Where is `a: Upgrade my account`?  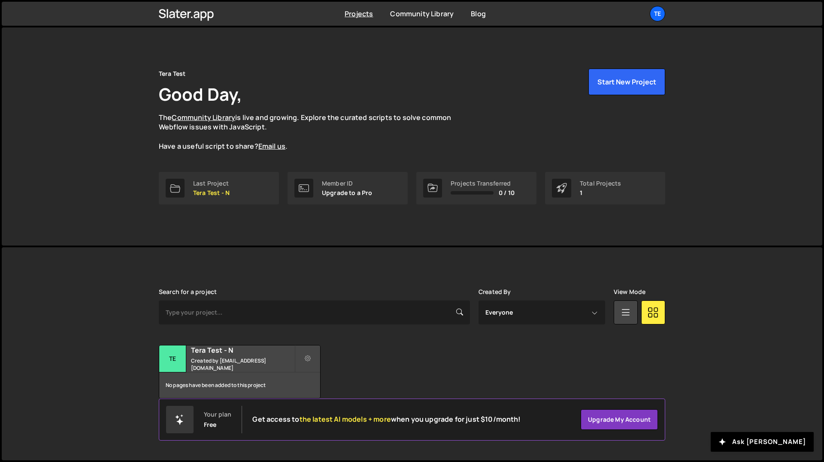 a: Upgrade my account is located at coordinates (619, 420).